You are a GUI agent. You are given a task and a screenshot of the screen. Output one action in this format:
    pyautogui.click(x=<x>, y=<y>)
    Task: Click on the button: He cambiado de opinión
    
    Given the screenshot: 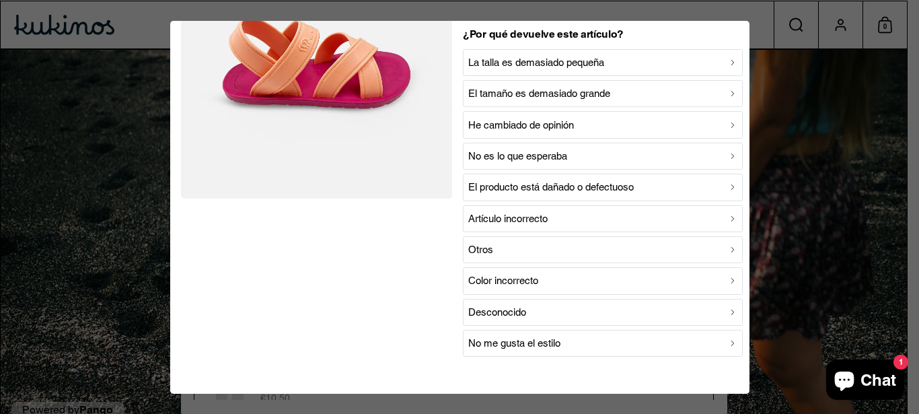 What is the action you would take?
    pyautogui.click(x=603, y=124)
    